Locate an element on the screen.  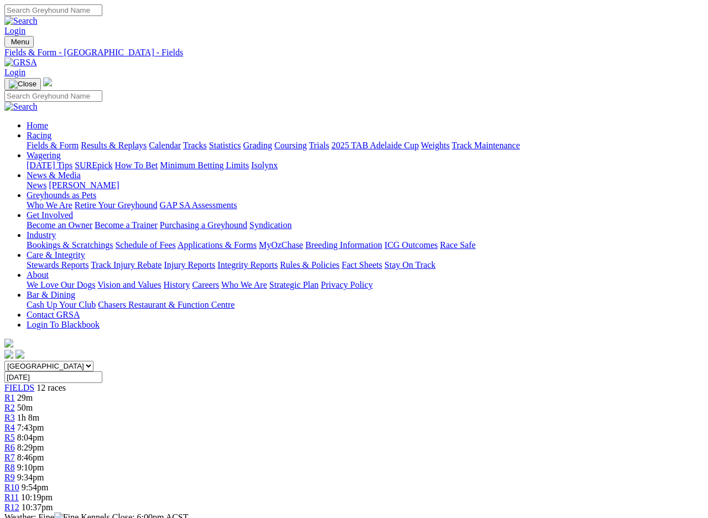
a: R11 is located at coordinates (12, 497).